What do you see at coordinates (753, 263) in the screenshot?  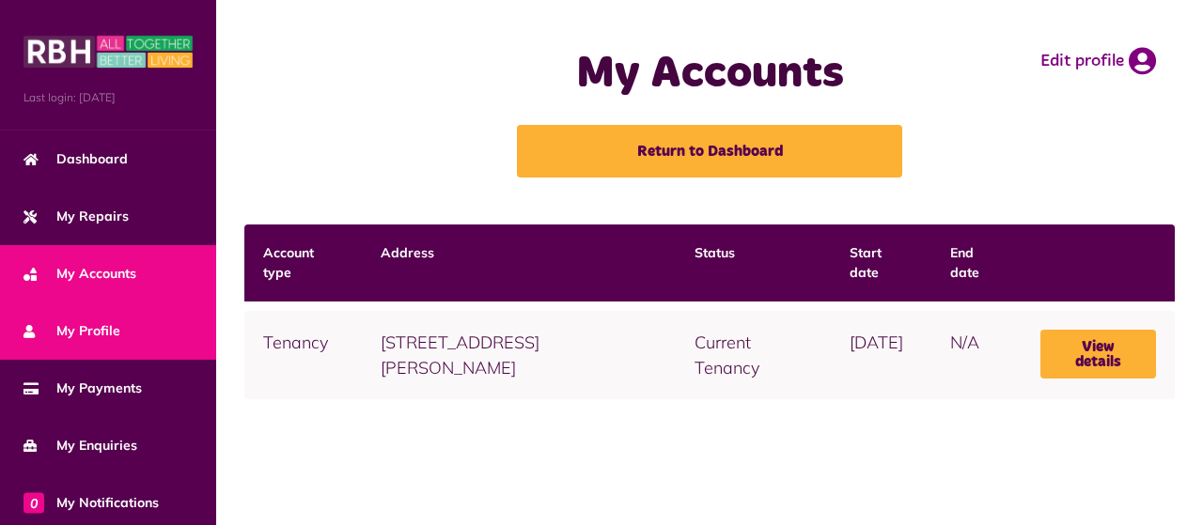 I see `th: Status` at bounding box center [753, 263].